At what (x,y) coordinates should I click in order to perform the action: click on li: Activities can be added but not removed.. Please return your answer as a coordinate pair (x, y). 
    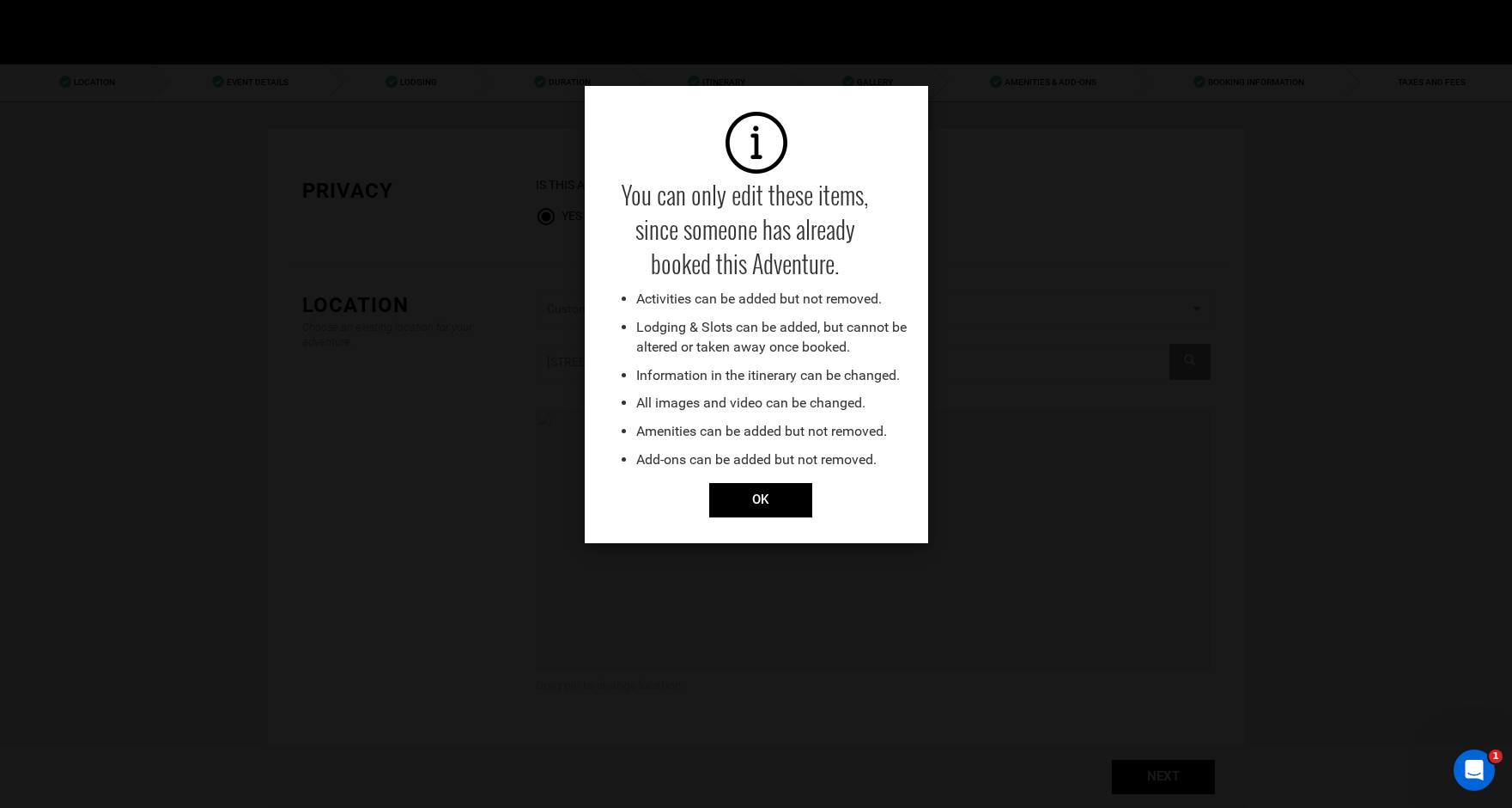
    Looking at the image, I should click on (774, 299).